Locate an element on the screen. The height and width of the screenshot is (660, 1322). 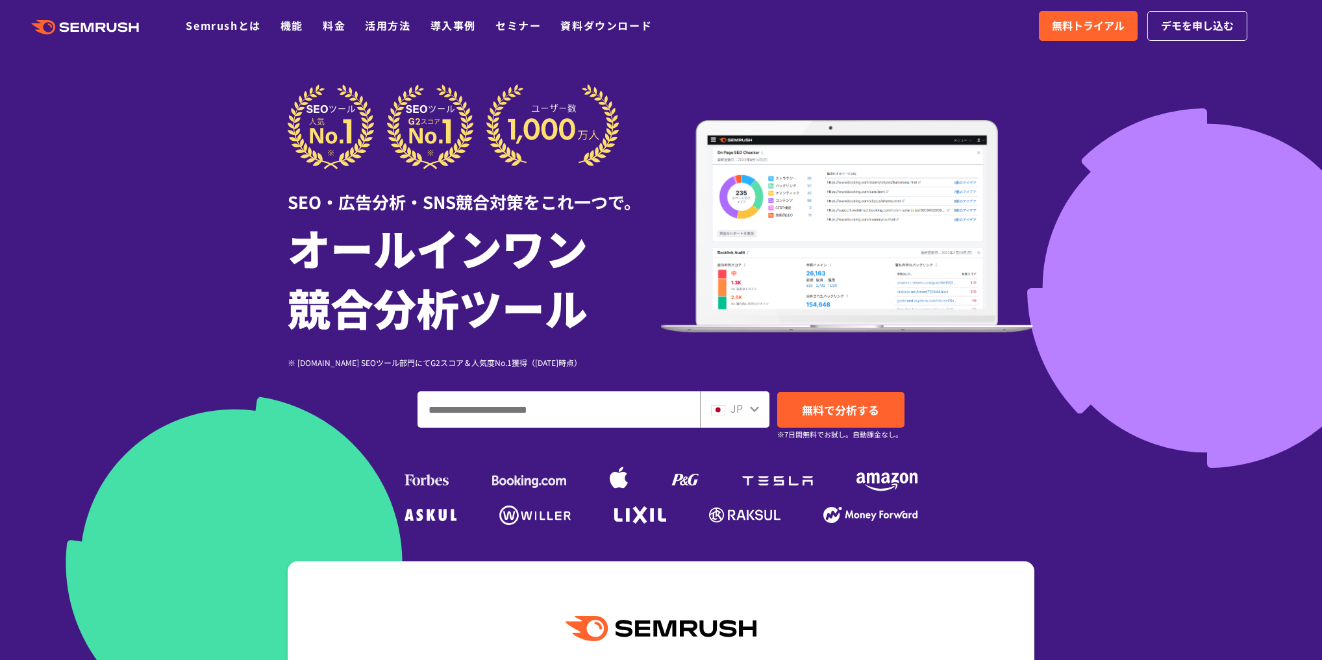
a: 無料で分析する is located at coordinates (841, 410).